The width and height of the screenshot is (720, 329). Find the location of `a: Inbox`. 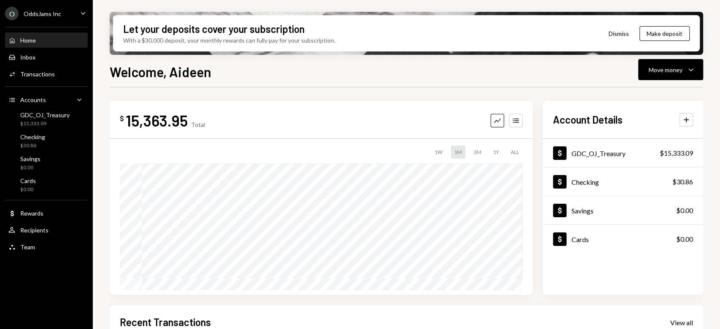

a: Inbox is located at coordinates (46, 57).